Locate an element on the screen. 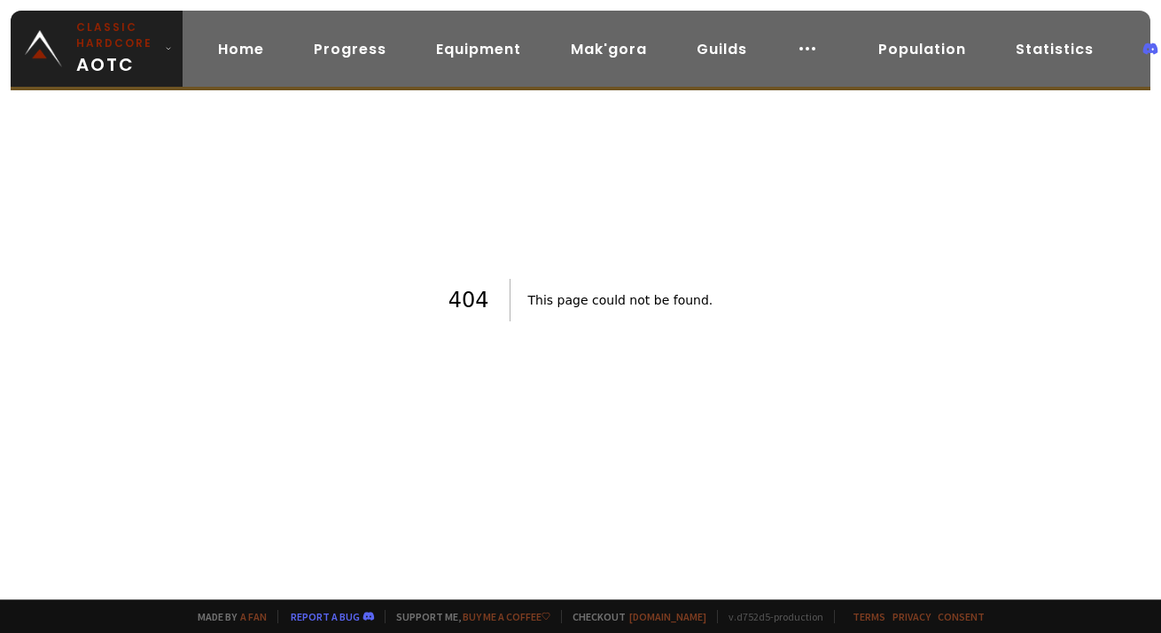 This screenshot has width=1161, height=633. h2: This page could not be found . is located at coordinates (620, 300).